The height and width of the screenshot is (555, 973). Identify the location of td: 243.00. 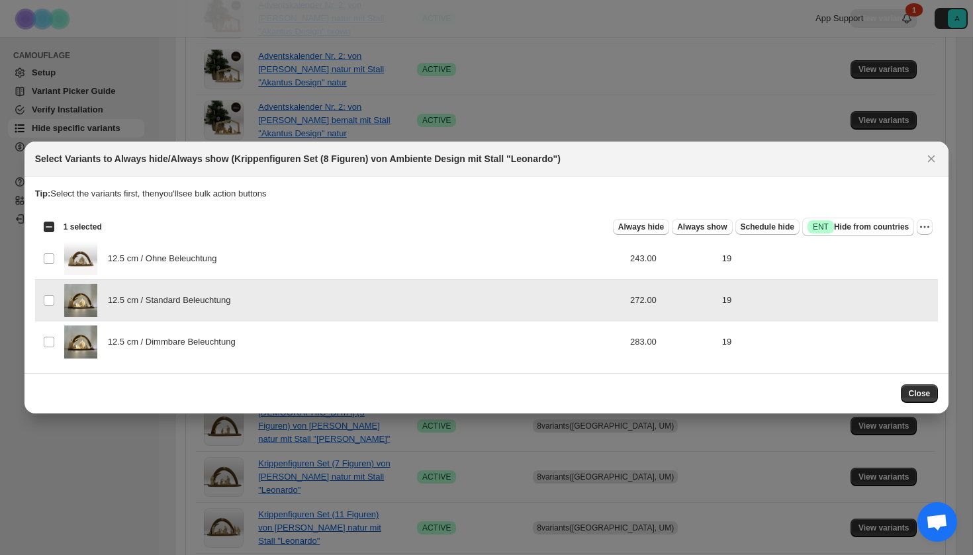
(672, 259).